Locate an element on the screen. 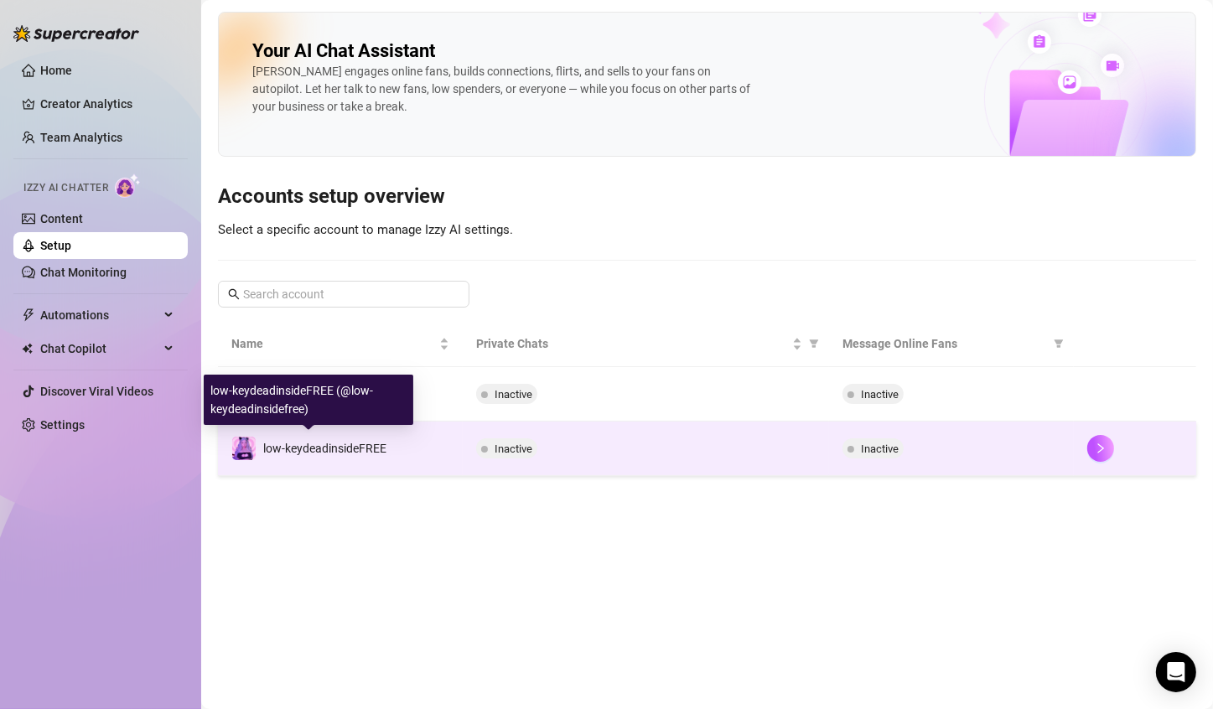  a: Setup is located at coordinates (55, 246).